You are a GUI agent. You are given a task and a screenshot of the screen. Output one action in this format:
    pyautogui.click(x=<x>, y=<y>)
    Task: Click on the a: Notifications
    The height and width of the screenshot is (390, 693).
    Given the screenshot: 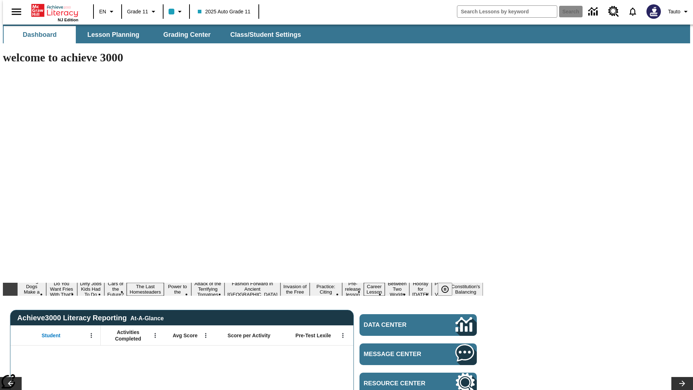 What is the action you would take?
    pyautogui.click(x=633, y=12)
    